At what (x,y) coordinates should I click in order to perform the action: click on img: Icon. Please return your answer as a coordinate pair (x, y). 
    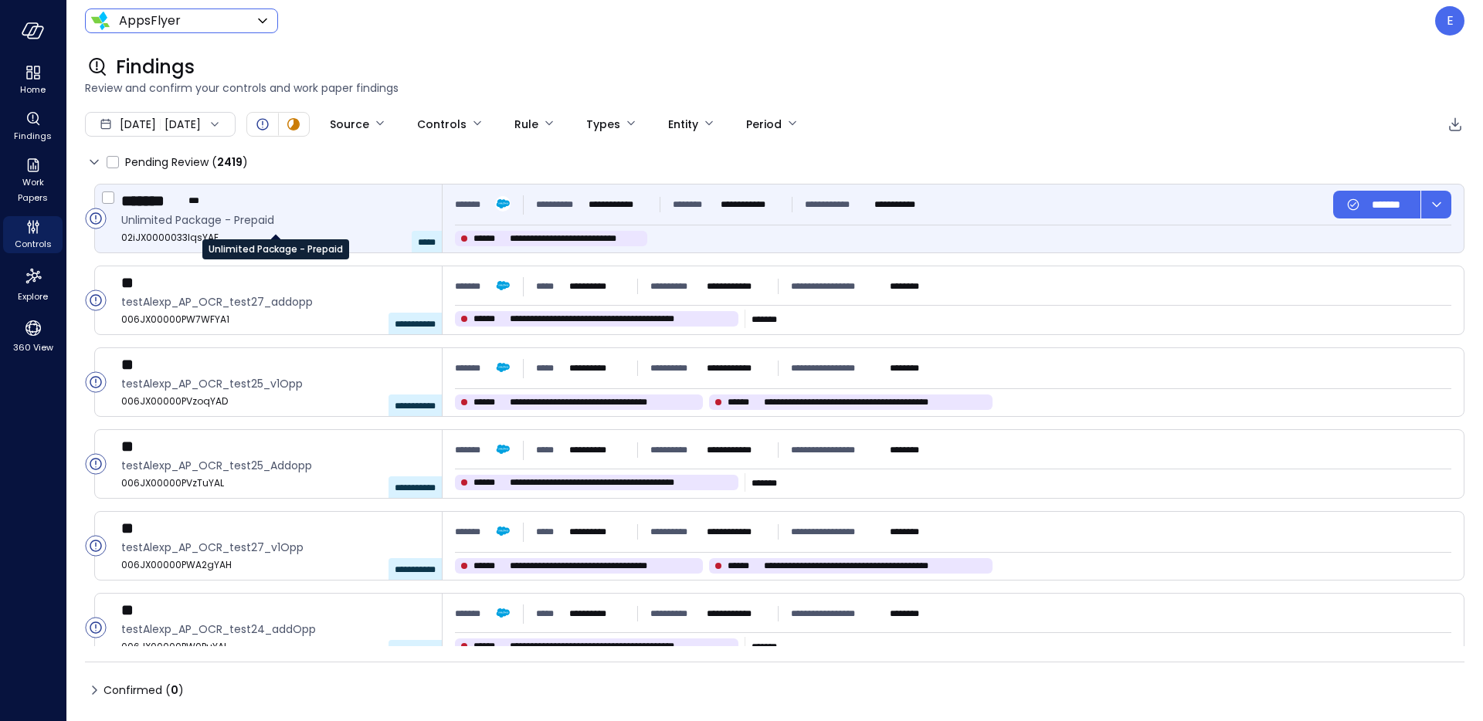
    Looking at the image, I should click on (100, 21).